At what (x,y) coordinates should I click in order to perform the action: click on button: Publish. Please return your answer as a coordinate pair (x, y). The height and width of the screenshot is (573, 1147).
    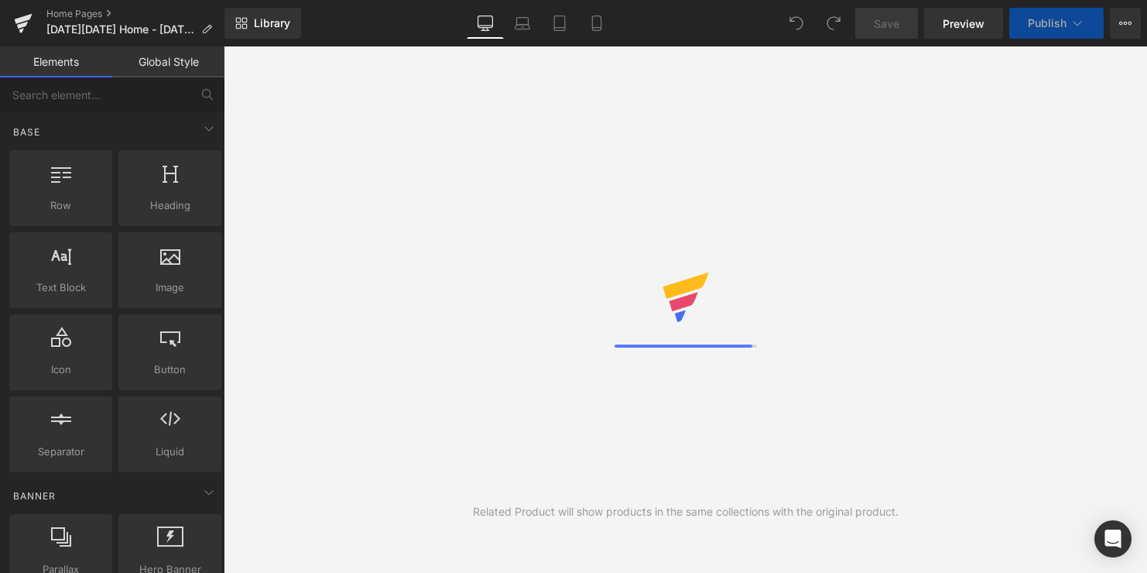
    Looking at the image, I should click on (1056, 23).